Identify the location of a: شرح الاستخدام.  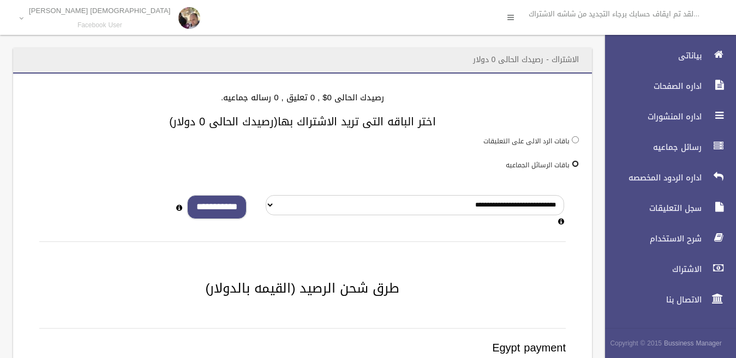
(665, 239).